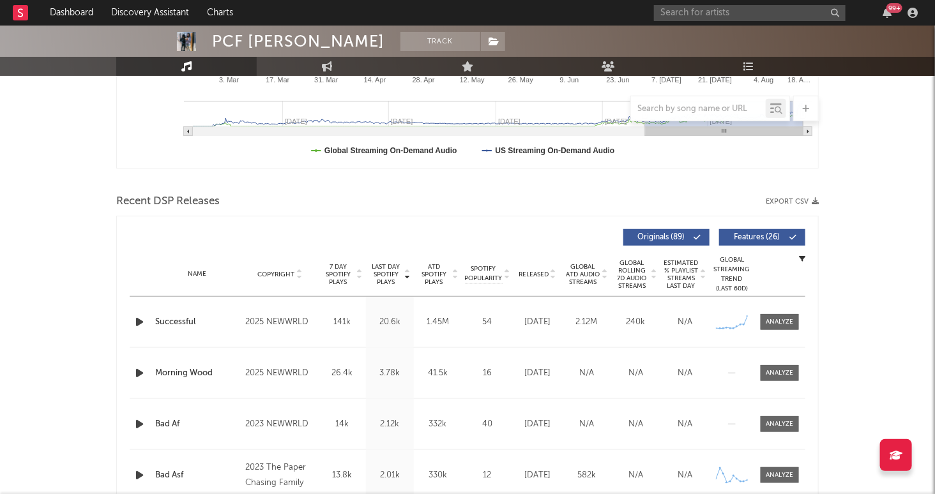  I want to click on span: Global ATD Audio Streams, so click(582, 275).